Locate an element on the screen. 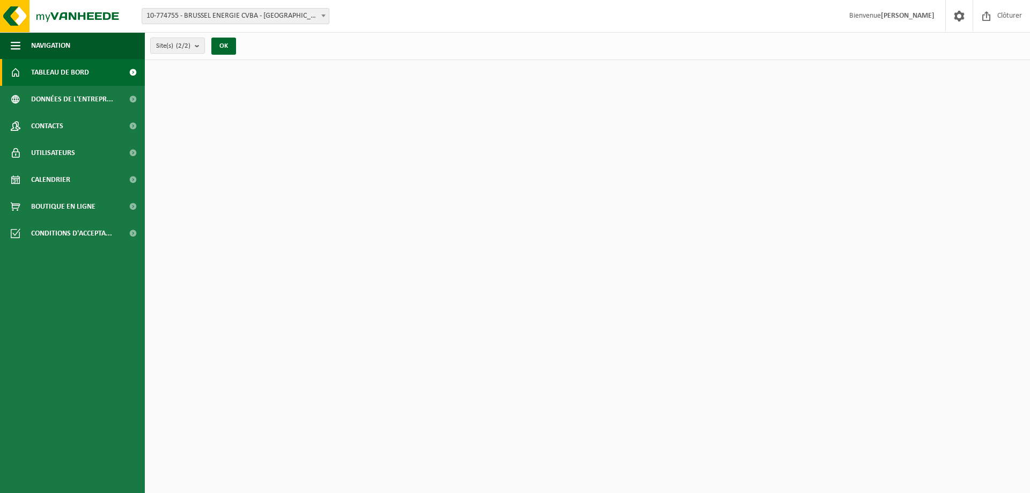 This screenshot has height=493, width=1030. span: Utilisateurs is located at coordinates (53, 153).